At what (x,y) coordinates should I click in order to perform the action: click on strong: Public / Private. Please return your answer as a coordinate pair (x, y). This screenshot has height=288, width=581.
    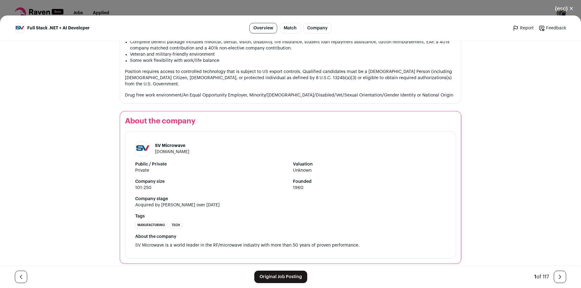
    Looking at the image, I should click on (212, 164).